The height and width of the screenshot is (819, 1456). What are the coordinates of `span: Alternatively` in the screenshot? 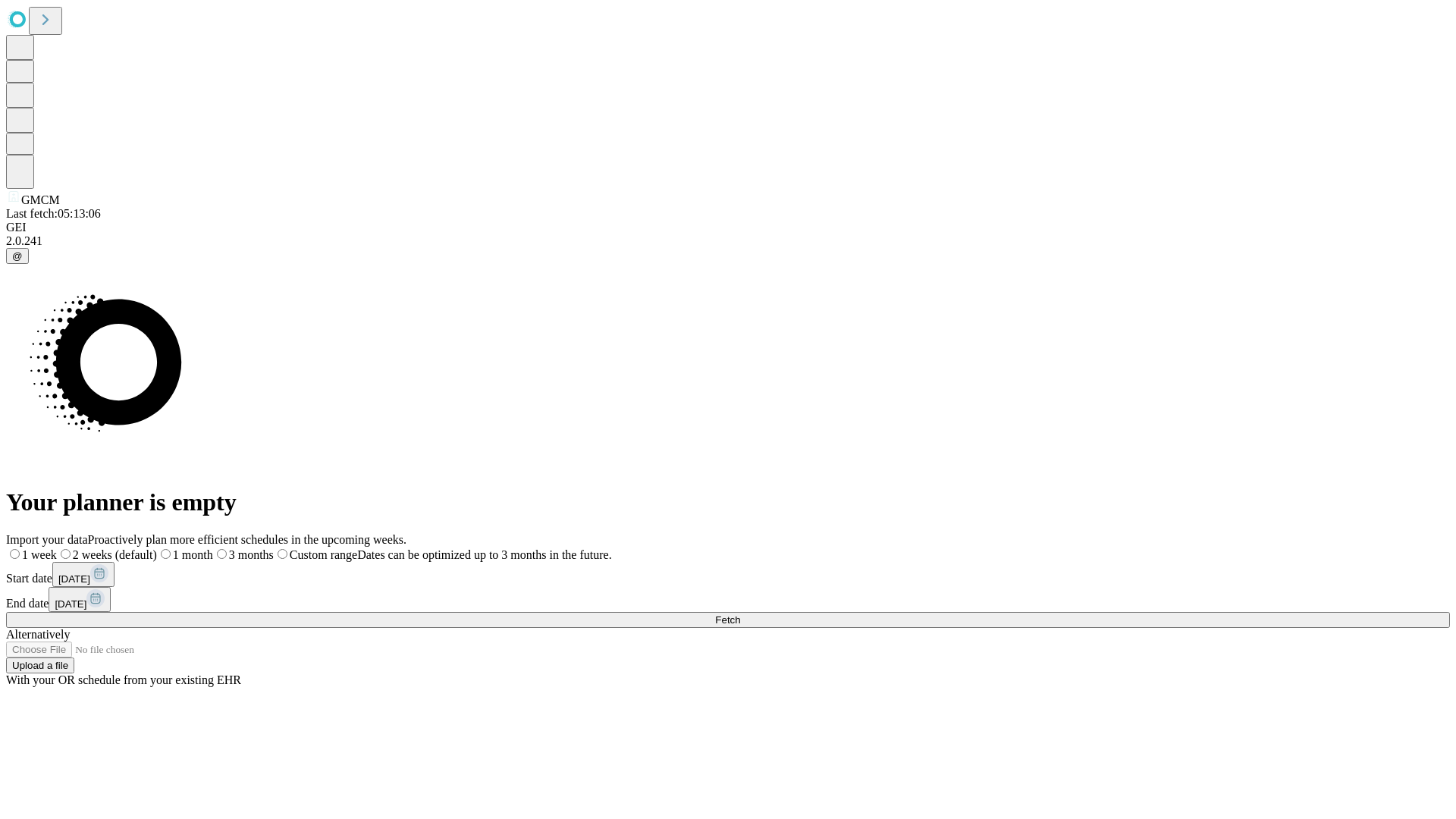 It's located at (38, 634).